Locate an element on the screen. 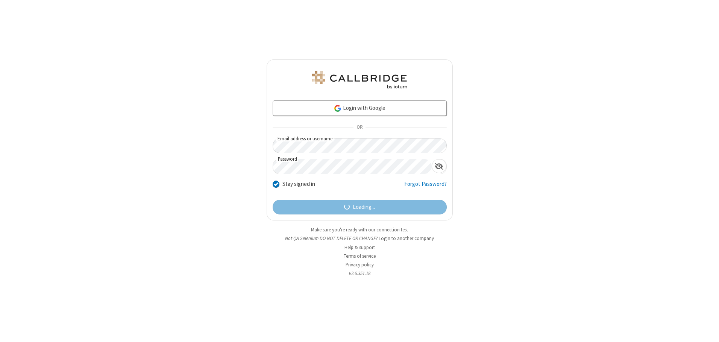 This screenshot has height=342, width=719. span: Loading... is located at coordinates (364, 207).